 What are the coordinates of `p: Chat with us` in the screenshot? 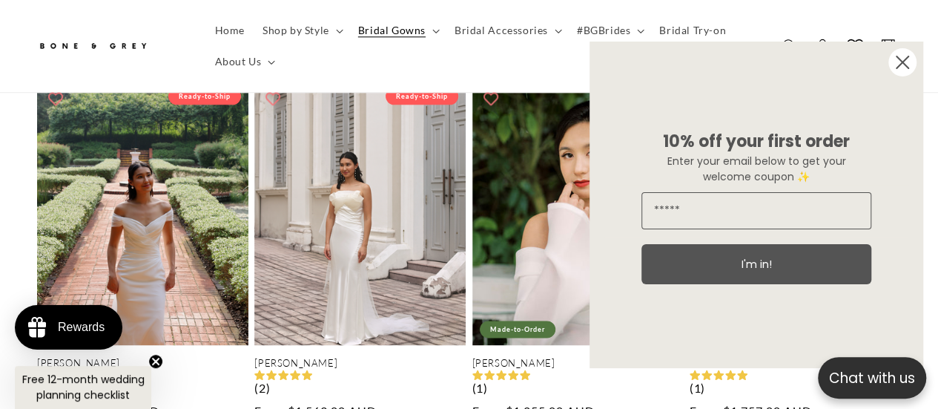 It's located at (872, 377).